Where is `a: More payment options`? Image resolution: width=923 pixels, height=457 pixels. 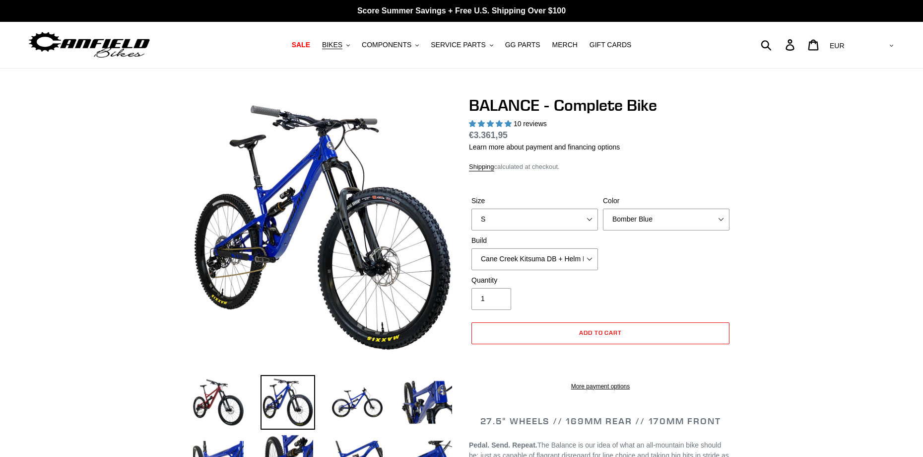 a: More payment options is located at coordinates (601, 386).